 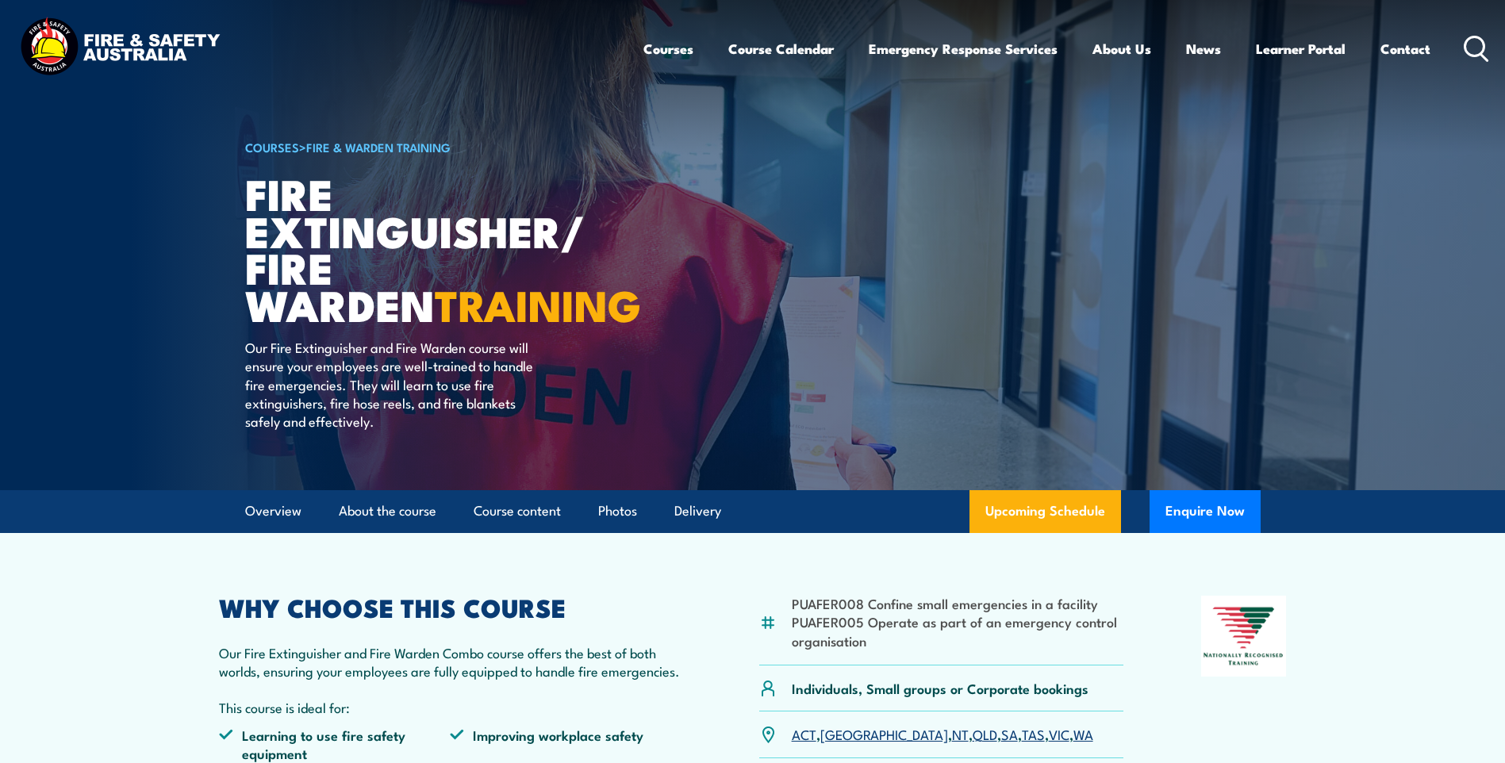 What do you see at coordinates (390, 384) in the screenshot?
I see `p: Our Fire Extinguisher and Fire Warden course will ensure your employees are well-trained to handl...` at bounding box center [390, 384].